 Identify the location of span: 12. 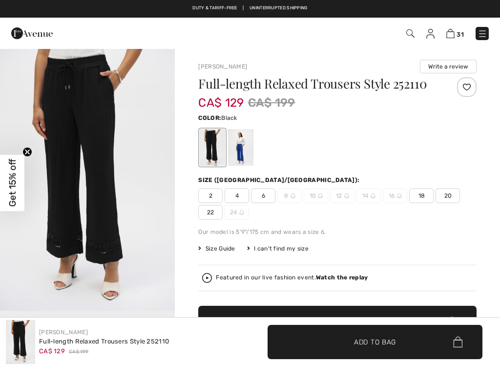
(343, 196).